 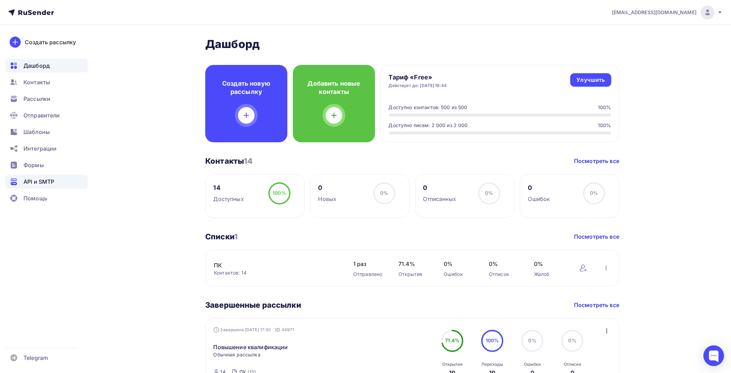 I want to click on div: Отписанных, so click(x=439, y=199).